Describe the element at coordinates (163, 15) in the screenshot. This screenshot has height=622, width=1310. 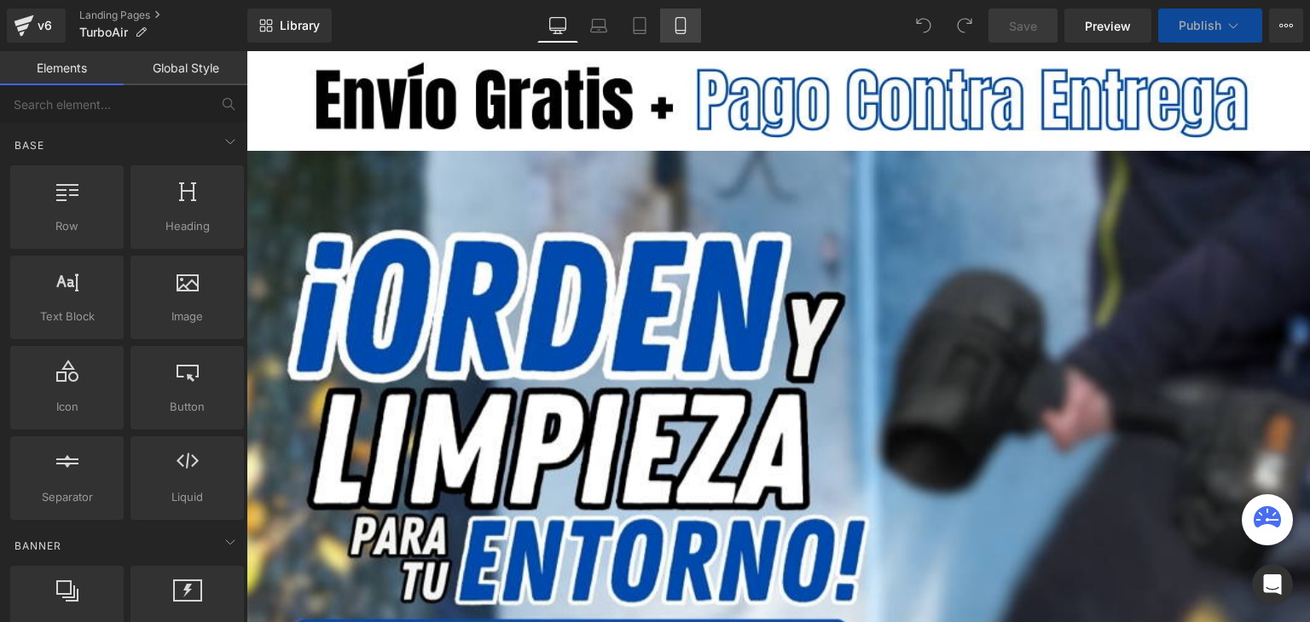
I see `a: Landing Pages` at that location.